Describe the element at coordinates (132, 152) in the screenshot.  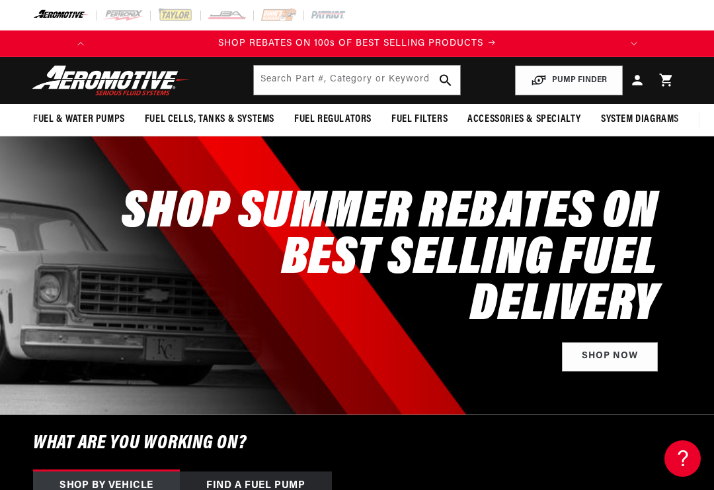
I see `div: Frequently Asked Questions` at that location.